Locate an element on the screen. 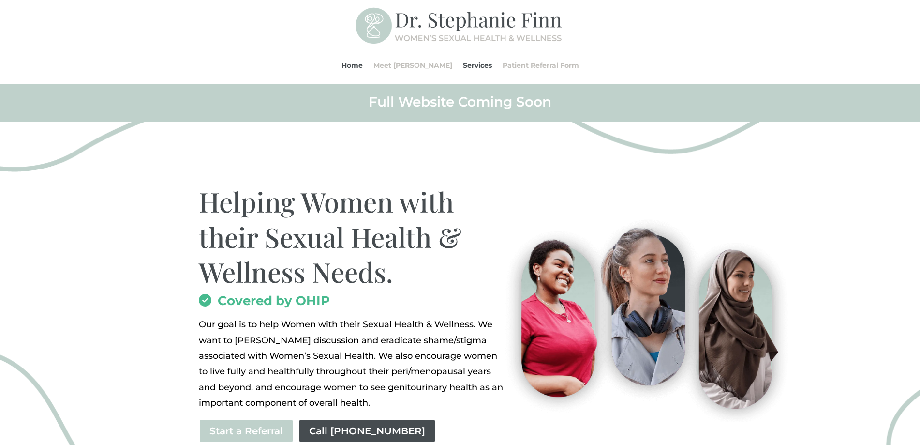 Image resolution: width=920 pixels, height=445 pixels. a: Services is located at coordinates (477, 65).